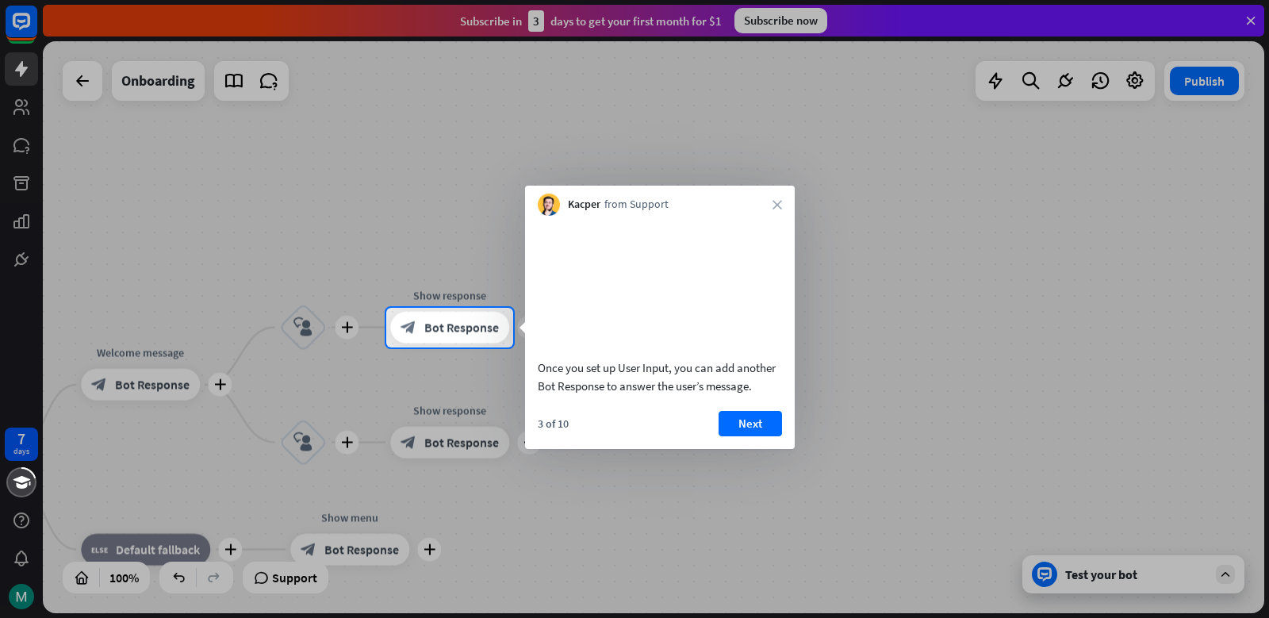 The image size is (1269, 618). Describe the element at coordinates (461, 327) in the screenshot. I see `span: Bot Response` at that location.